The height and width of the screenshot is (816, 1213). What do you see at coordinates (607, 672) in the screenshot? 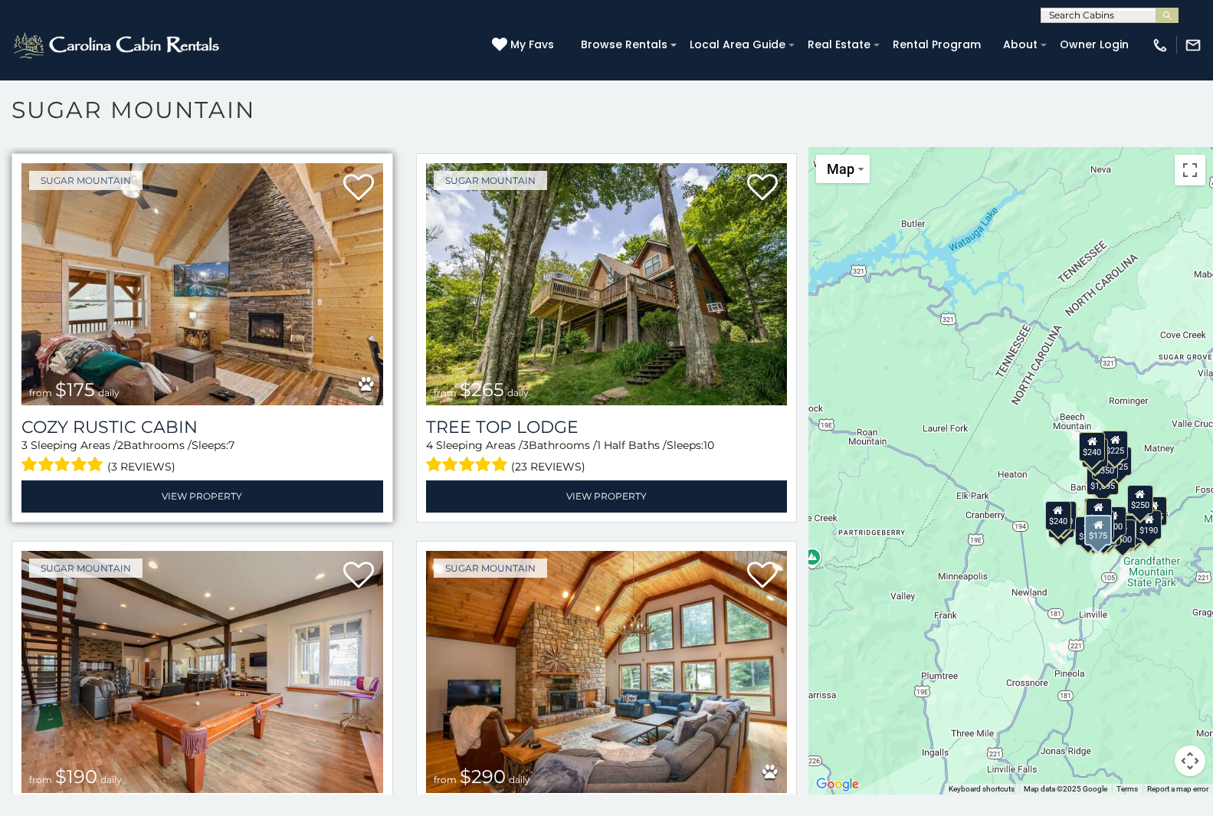
I see `a: Sugar Mountain Lodge from $290 daily` at bounding box center [607, 672].